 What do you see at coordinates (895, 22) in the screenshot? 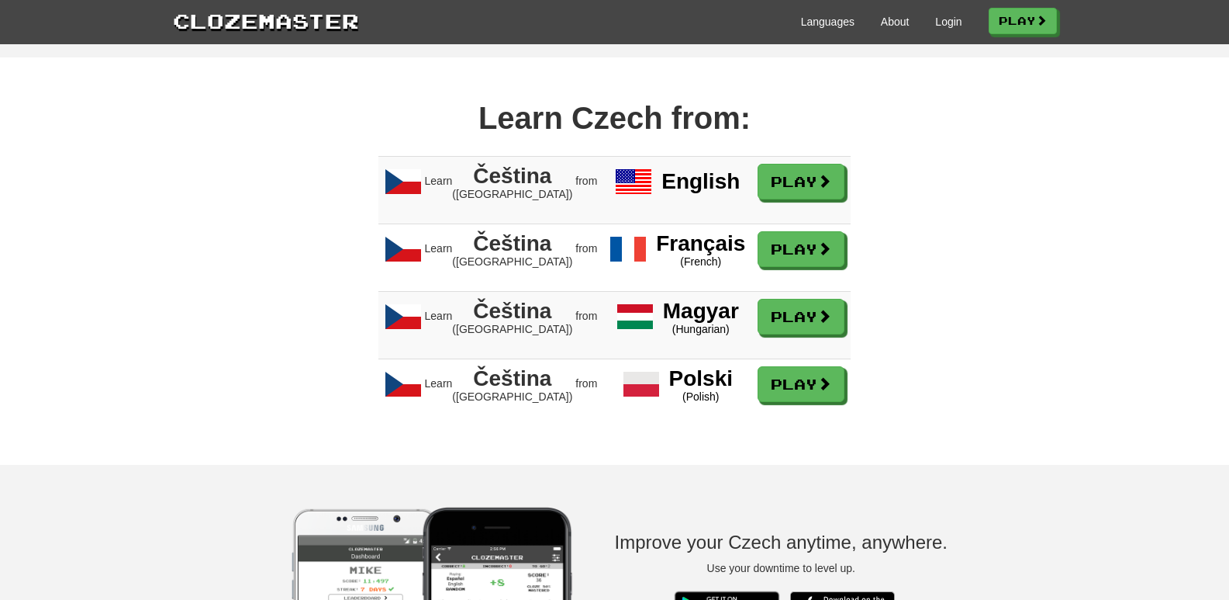
I see `a: About` at bounding box center [895, 22].